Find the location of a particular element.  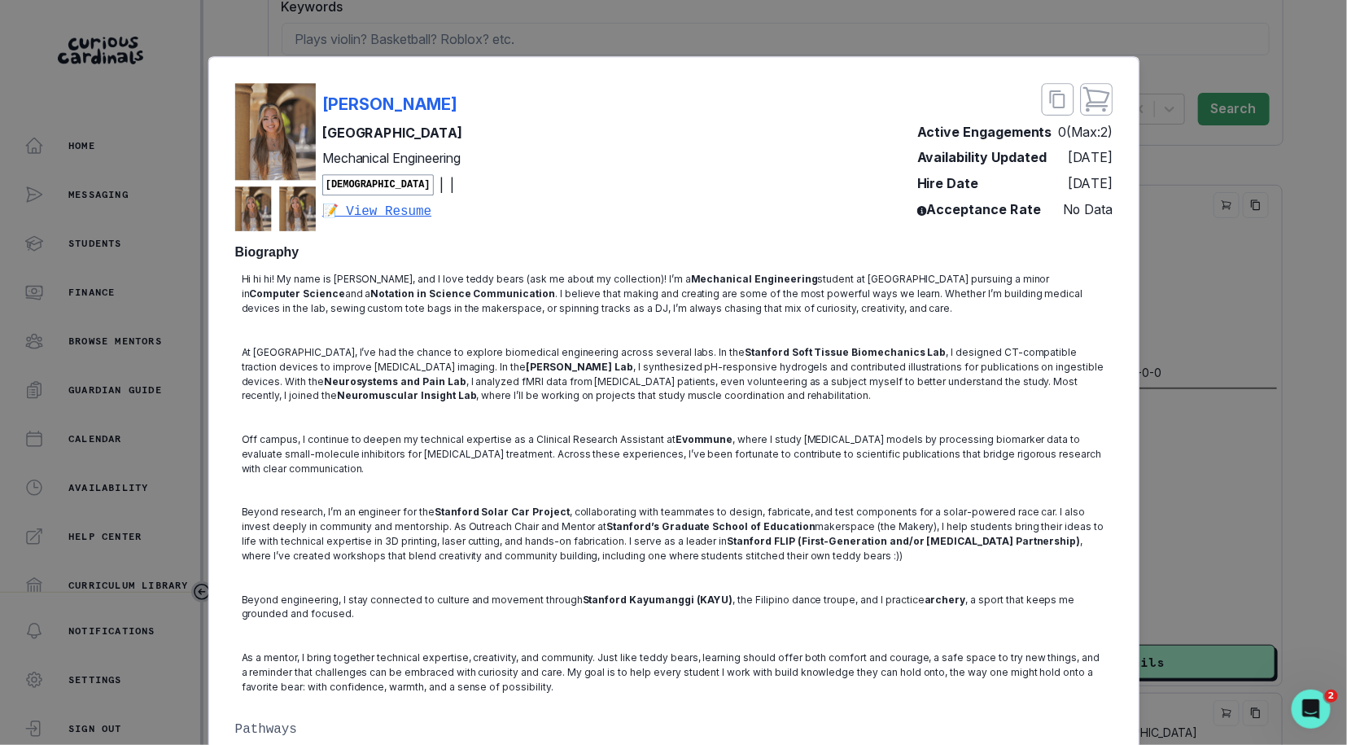

p: Pathways is located at coordinates (673, 730).